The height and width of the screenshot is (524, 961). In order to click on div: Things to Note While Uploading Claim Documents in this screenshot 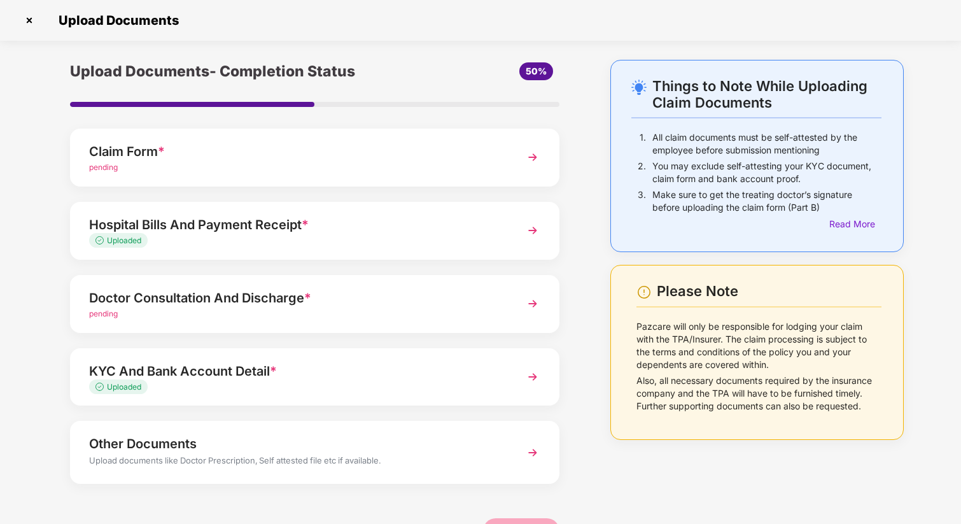, I will do `click(767, 94)`.